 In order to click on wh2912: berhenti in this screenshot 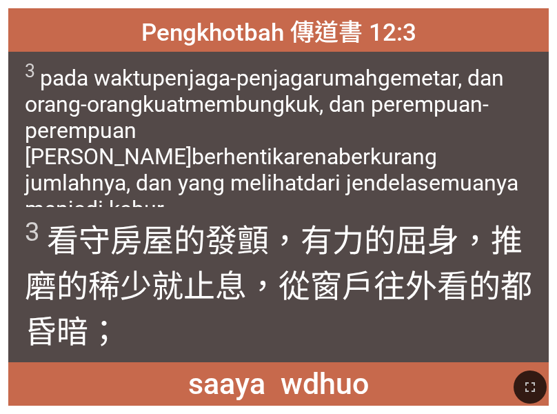, I will do `click(272, 183)`.